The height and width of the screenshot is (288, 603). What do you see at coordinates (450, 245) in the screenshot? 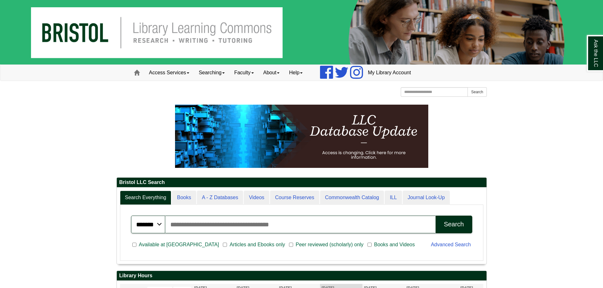
I see `a: Advanced Search` at bounding box center [450, 245].